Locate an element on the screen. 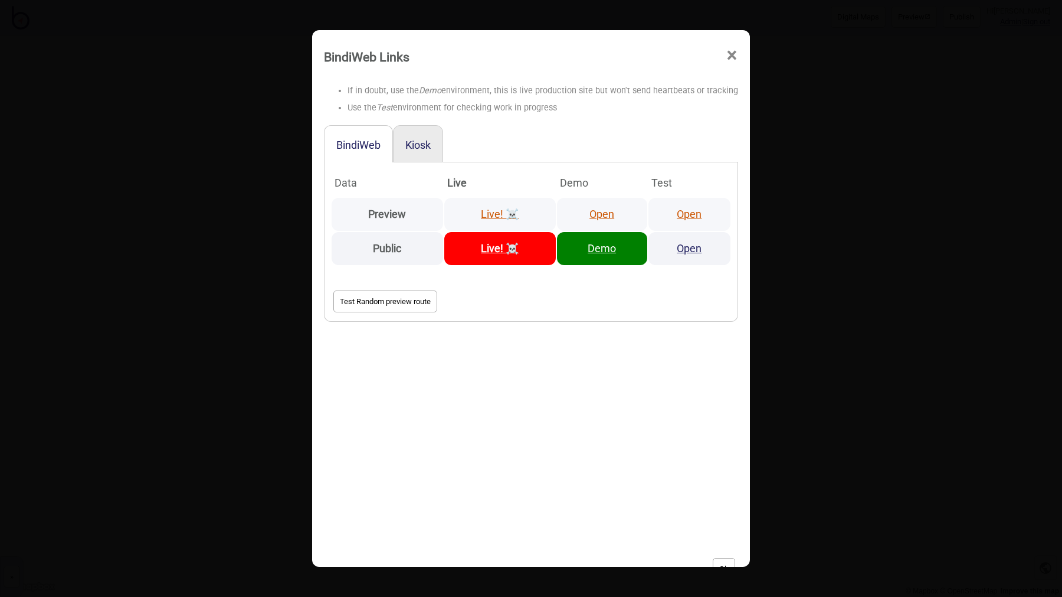 This screenshot has height=597, width=1062. button: Test Random preview route is located at coordinates (385, 301).